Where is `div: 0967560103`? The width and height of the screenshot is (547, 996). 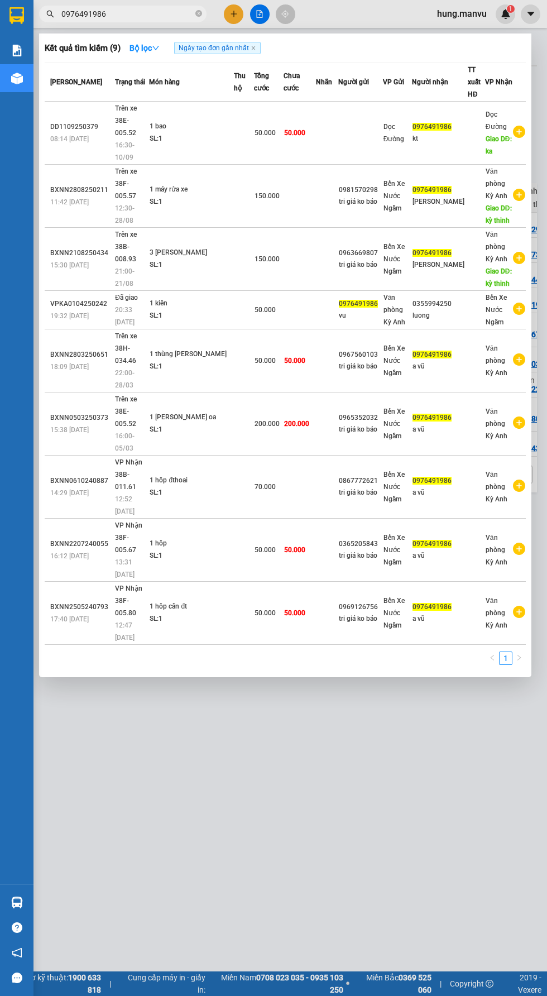
div: 0967560103 is located at coordinates (361, 355).